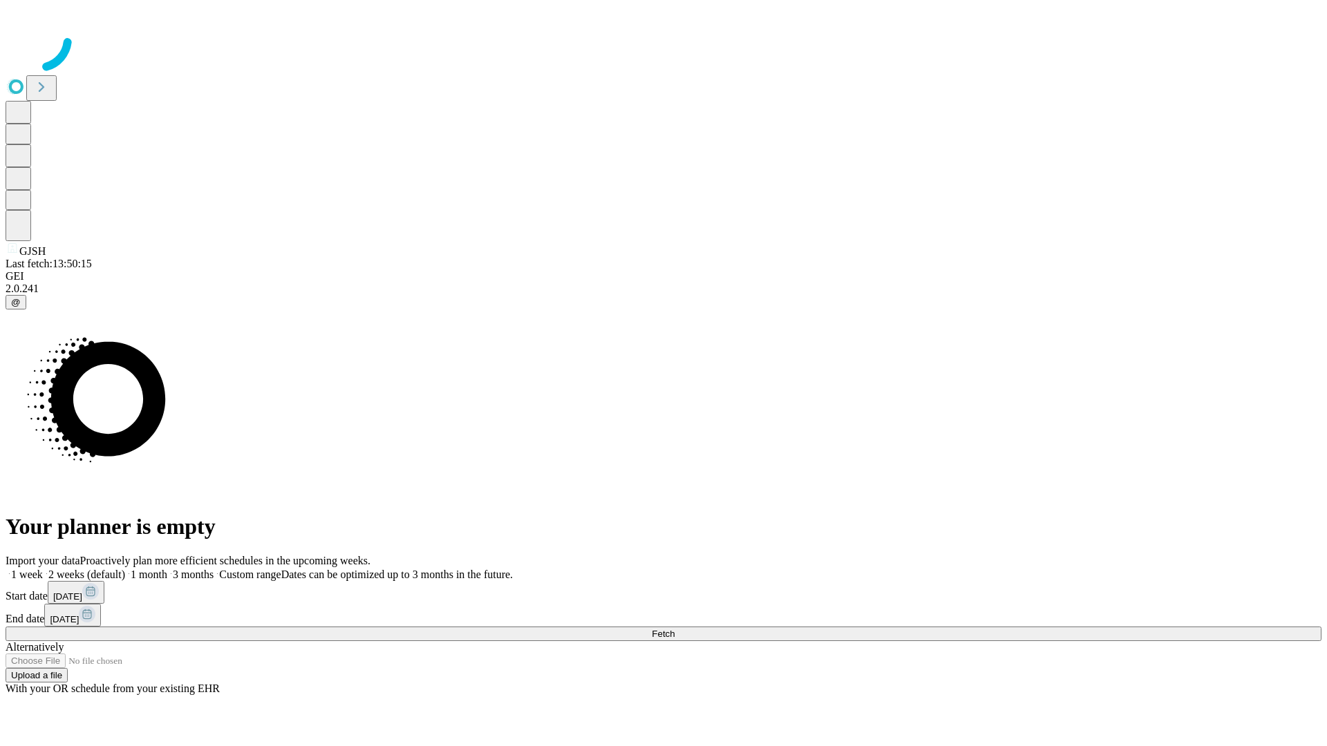  Describe the element at coordinates (397, 574) in the screenshot. I see `span: Dates can be optimized up to 3 months in the future.` at that location.